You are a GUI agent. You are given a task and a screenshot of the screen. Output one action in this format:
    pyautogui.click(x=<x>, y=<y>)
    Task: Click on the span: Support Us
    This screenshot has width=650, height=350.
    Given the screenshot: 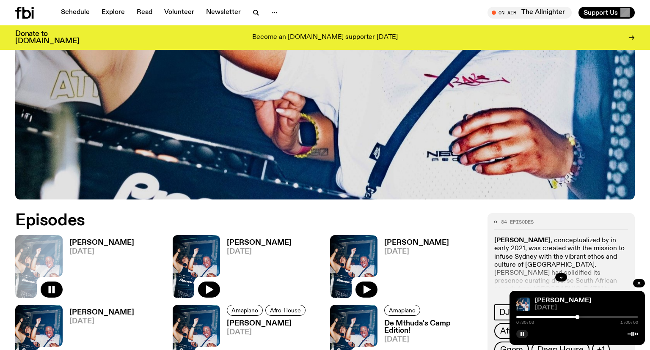 What is the action you would take?
    pyautogui.click(x=600, y=13)
    